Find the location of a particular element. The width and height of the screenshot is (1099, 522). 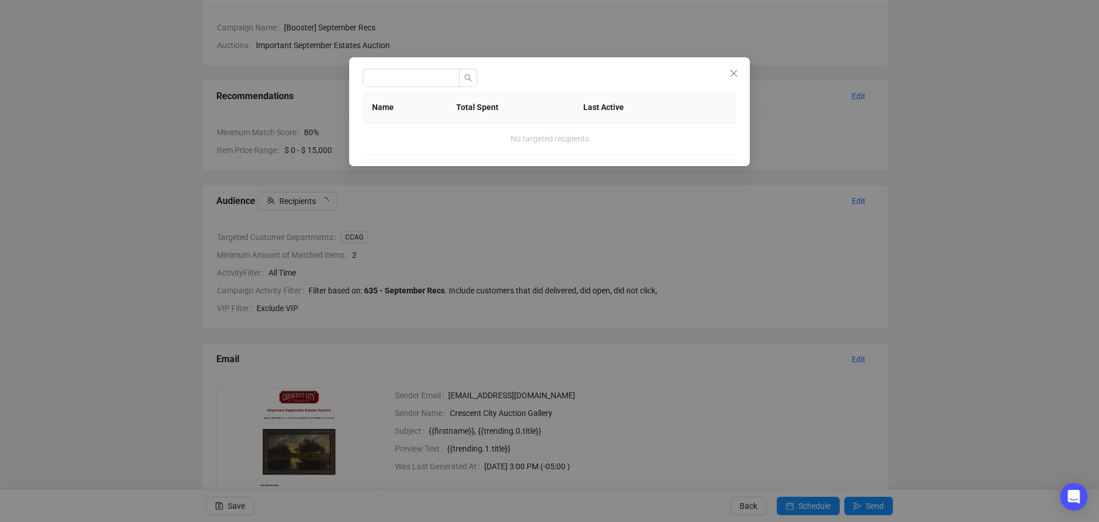

span: search is located at coordinates (468, 78).